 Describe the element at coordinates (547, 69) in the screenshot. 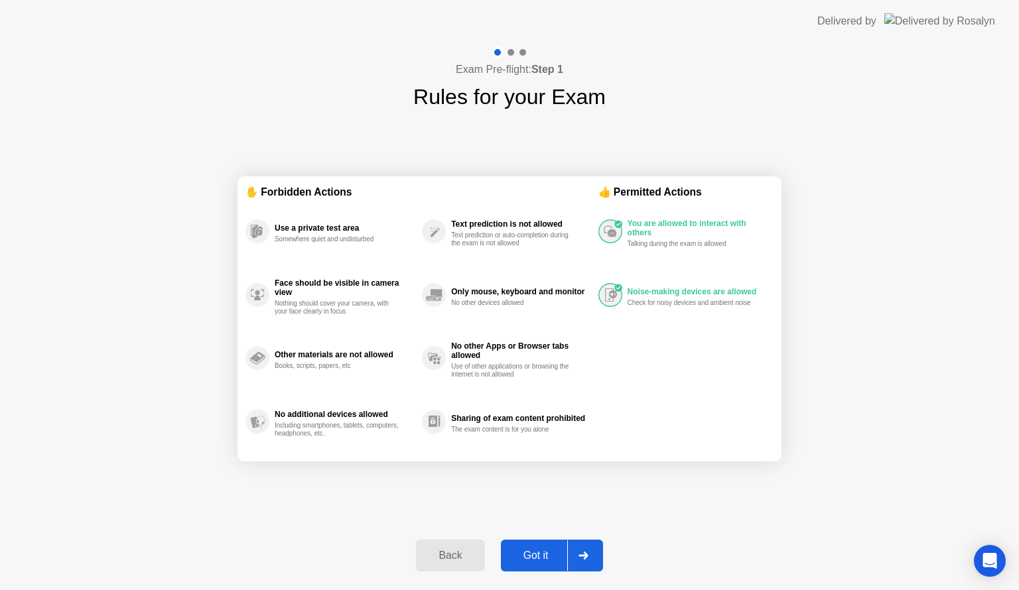

I see `b: Step 1` at that location.